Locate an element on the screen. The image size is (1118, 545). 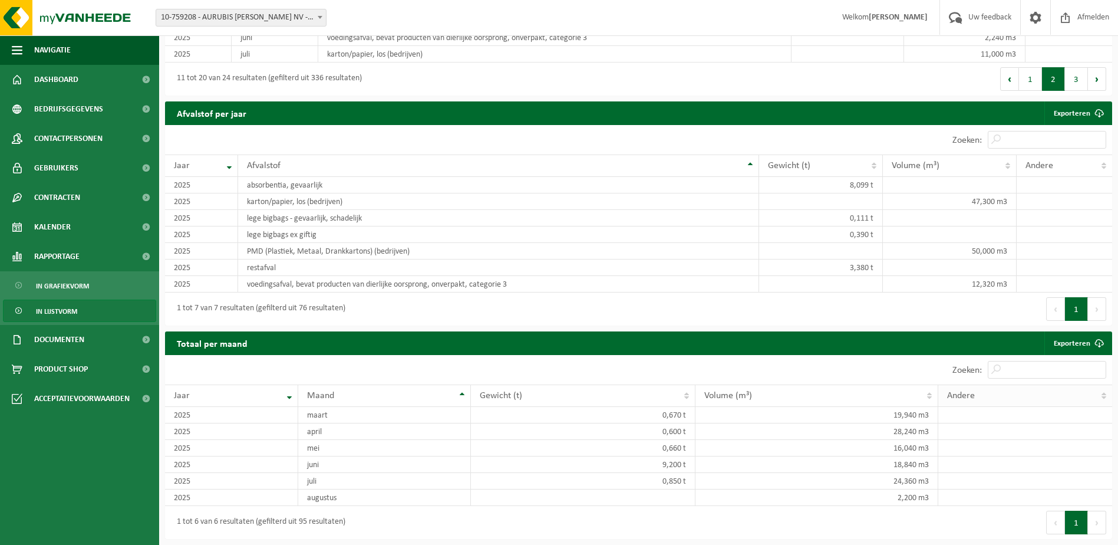
td: 0,600 t is located at coordinates (584, 432).